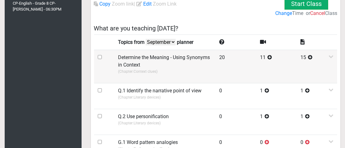 The image size is (345, 148). I want to click on p: (Chapter: Context clues ), so click(165, 72).